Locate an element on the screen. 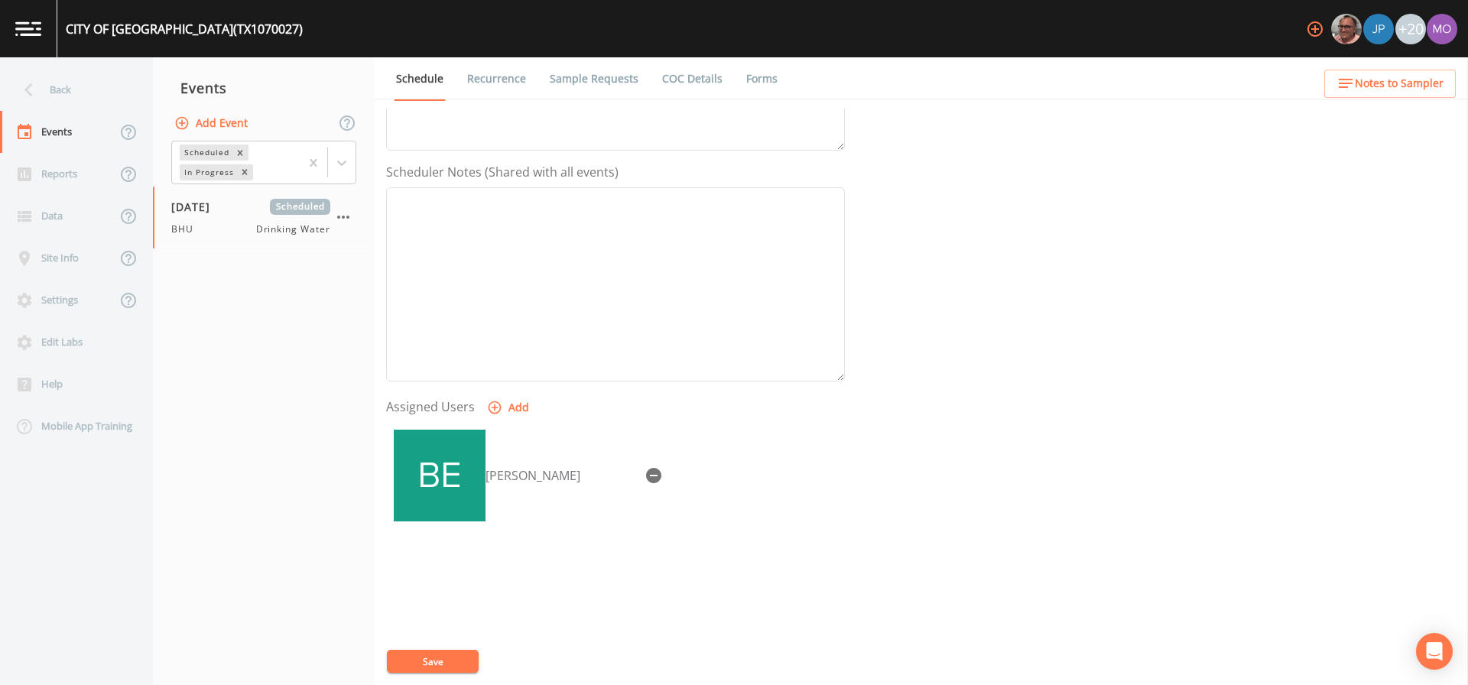 This screenshot has width=1468, height=685. span: Scheduled is located at coordinates (300, 206).